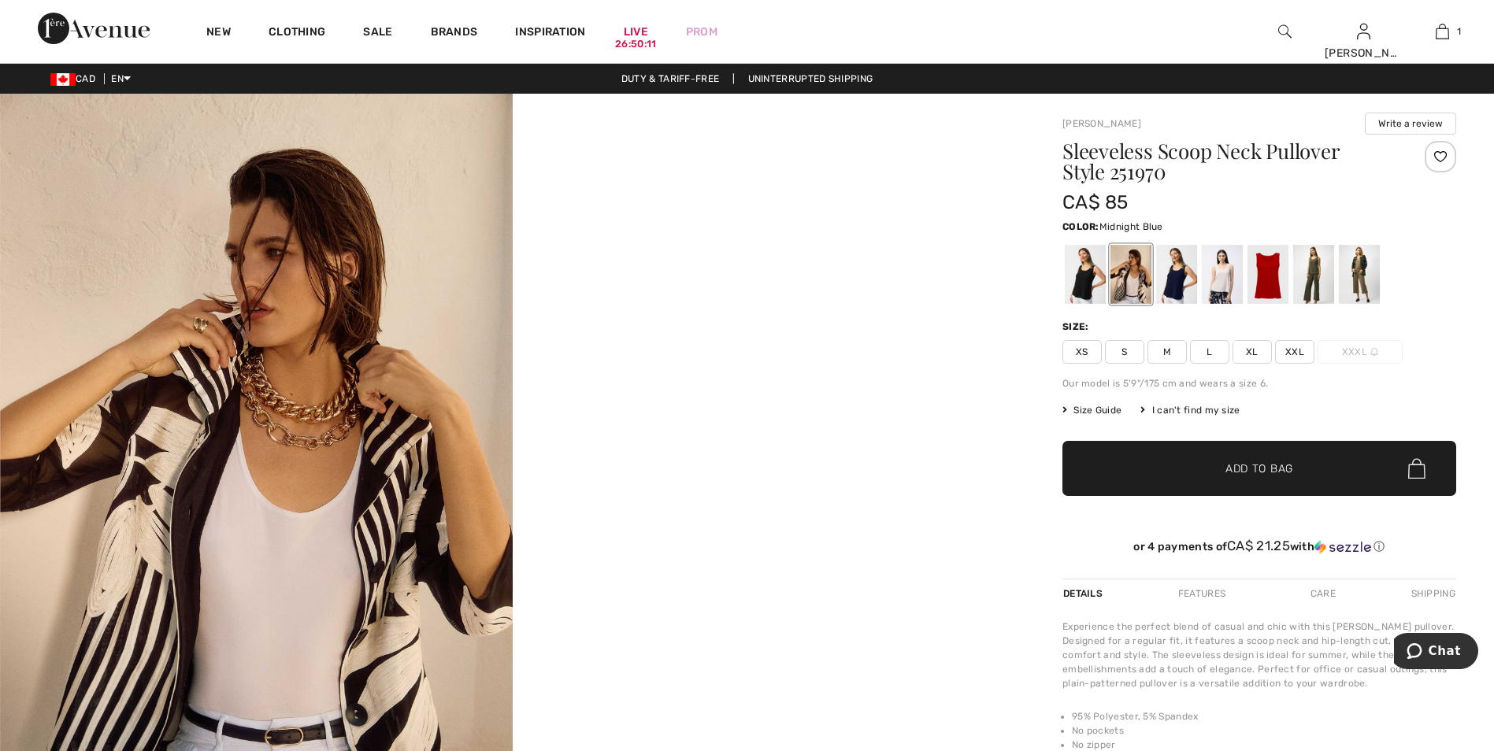 This screenshot has width=1494, height=751. I want to click on span: 1, so click(1458, 31).